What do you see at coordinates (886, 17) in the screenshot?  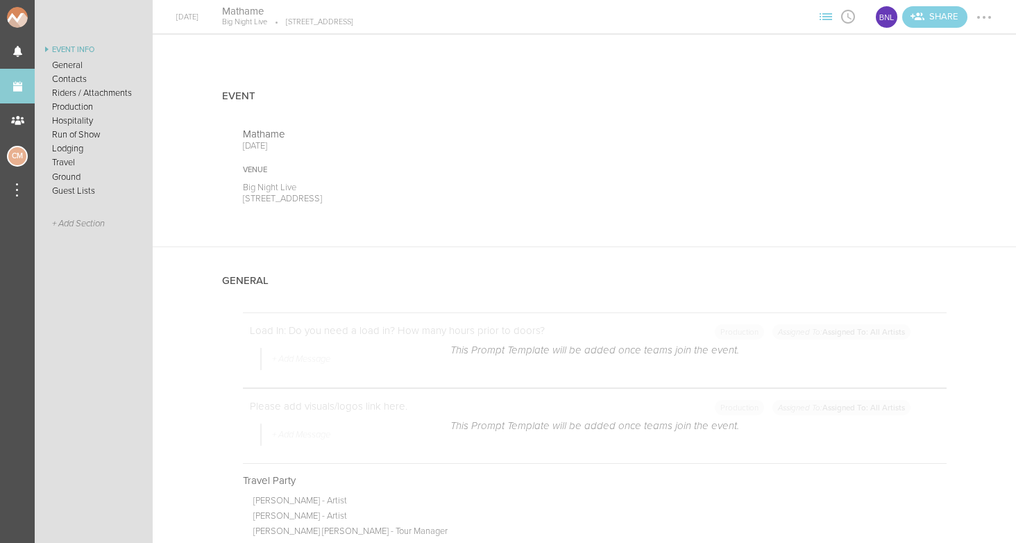 I see `div: BNL` at bounding box center [886, 17].